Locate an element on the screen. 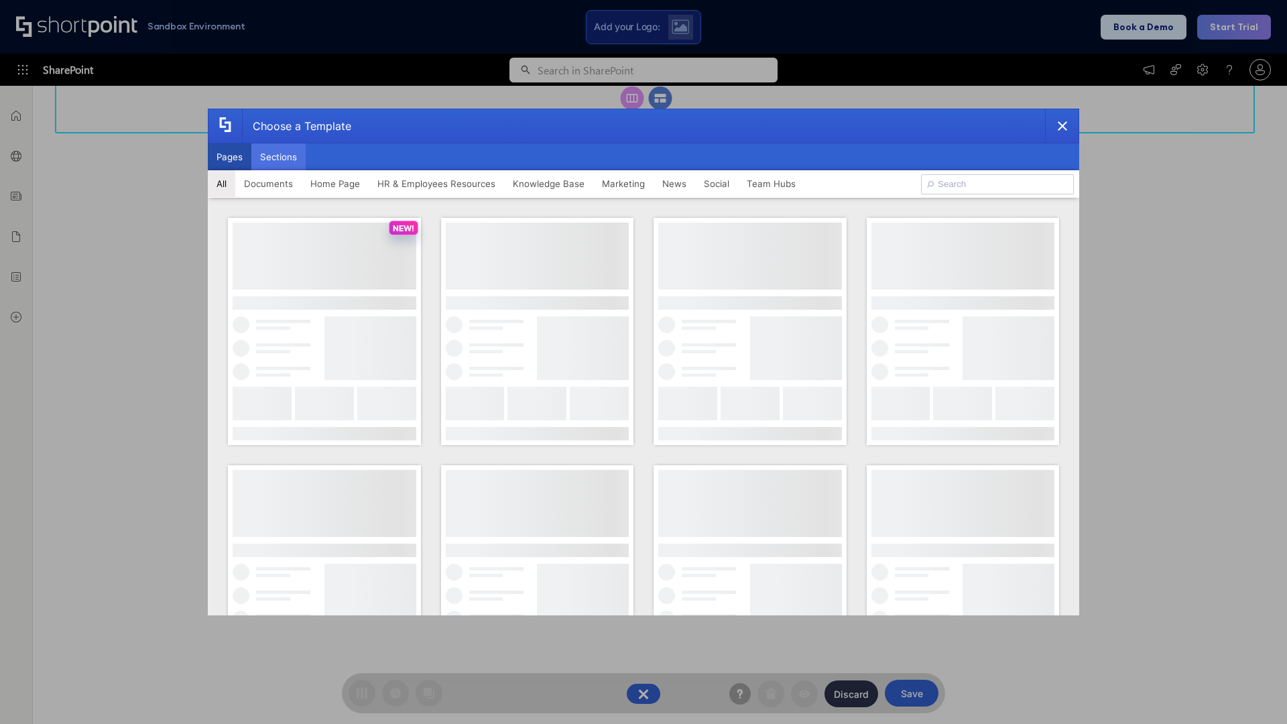 The width and height of the screenshot is (1287, 724). button: Marketing is located at coordinates (623, 184).